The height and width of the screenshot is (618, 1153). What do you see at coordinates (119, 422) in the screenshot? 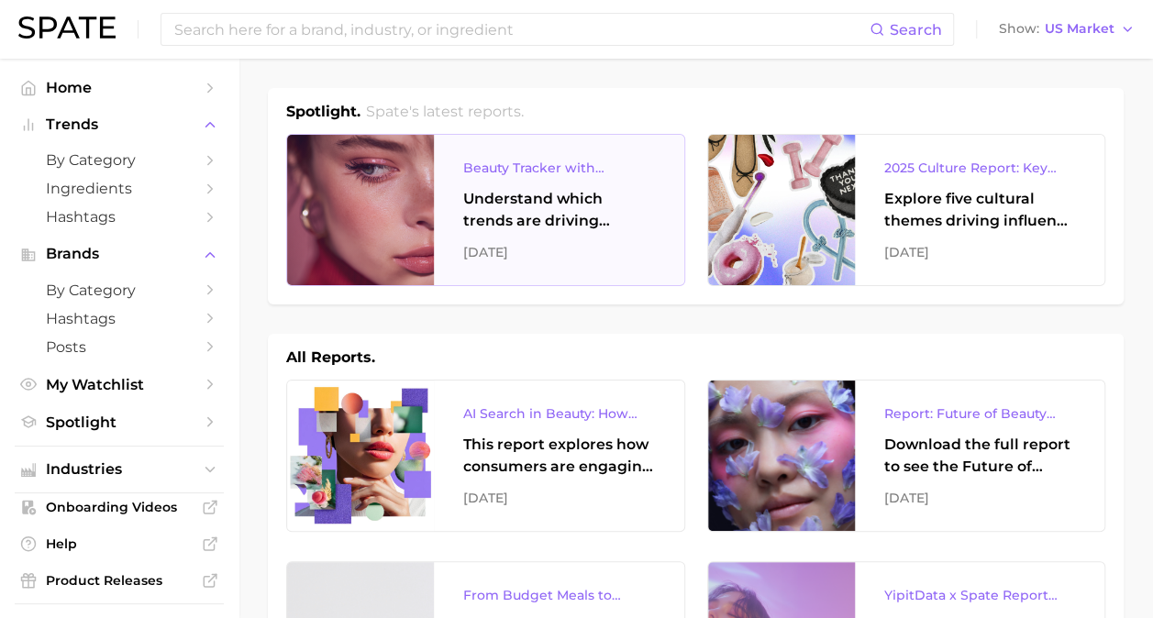
I see `span: Spotlight` at bounding box center [119, 422].